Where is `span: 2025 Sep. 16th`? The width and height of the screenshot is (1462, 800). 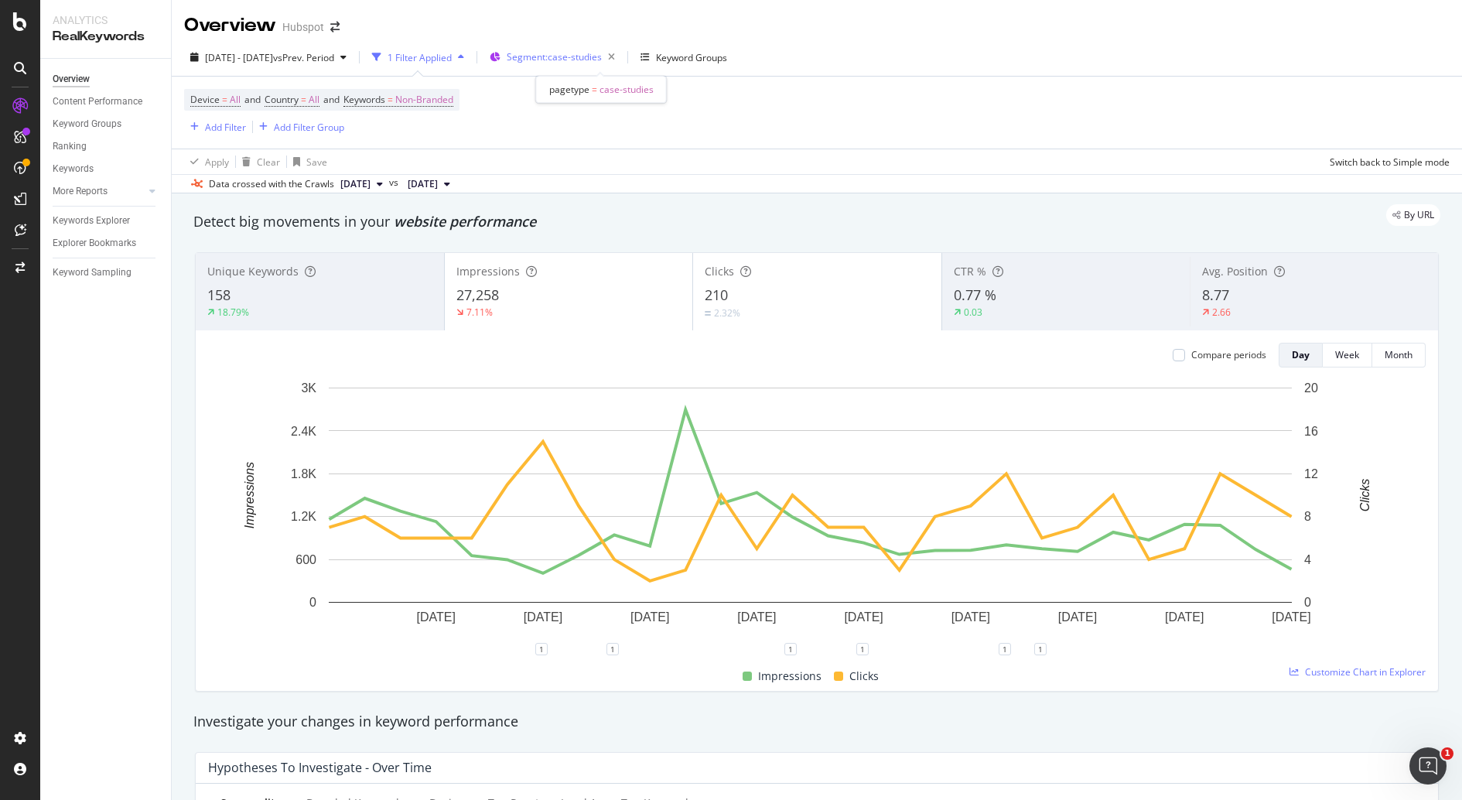 span: 2025 Sep. 16th is located at coordinates (355, 184).